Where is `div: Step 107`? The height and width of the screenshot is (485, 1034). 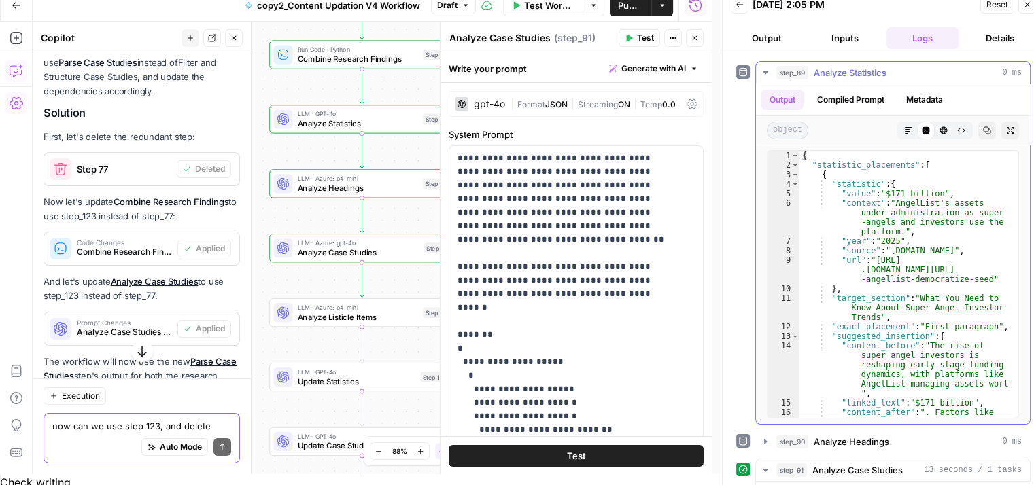 div: Step 107 is located at coordinates (434, 377).